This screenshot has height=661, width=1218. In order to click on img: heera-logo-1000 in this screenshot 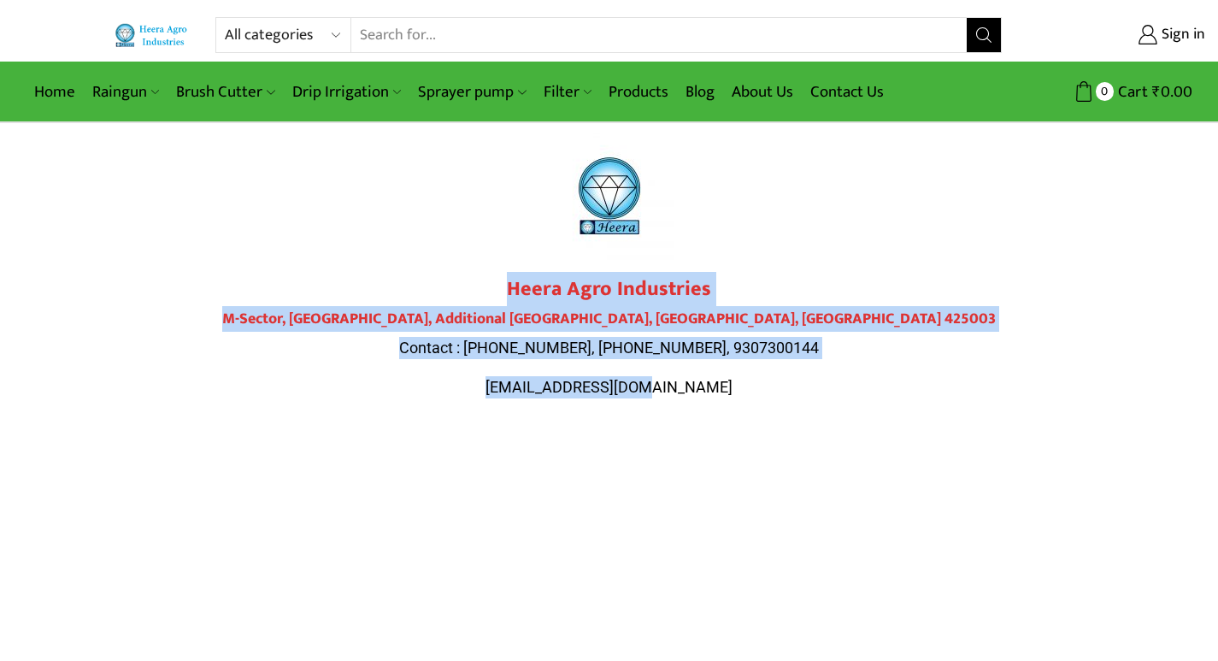, I will do `click(610, 196)`.